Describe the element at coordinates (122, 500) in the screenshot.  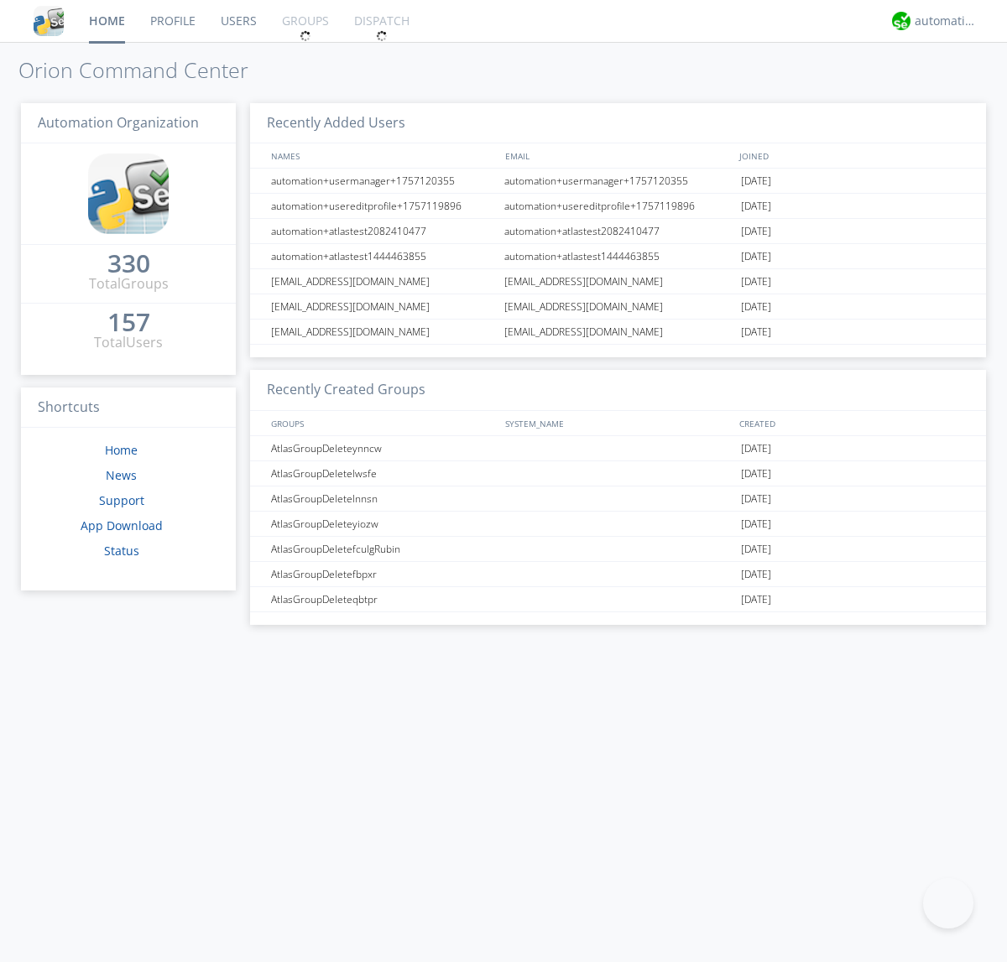
I see `a: Support` at that location.